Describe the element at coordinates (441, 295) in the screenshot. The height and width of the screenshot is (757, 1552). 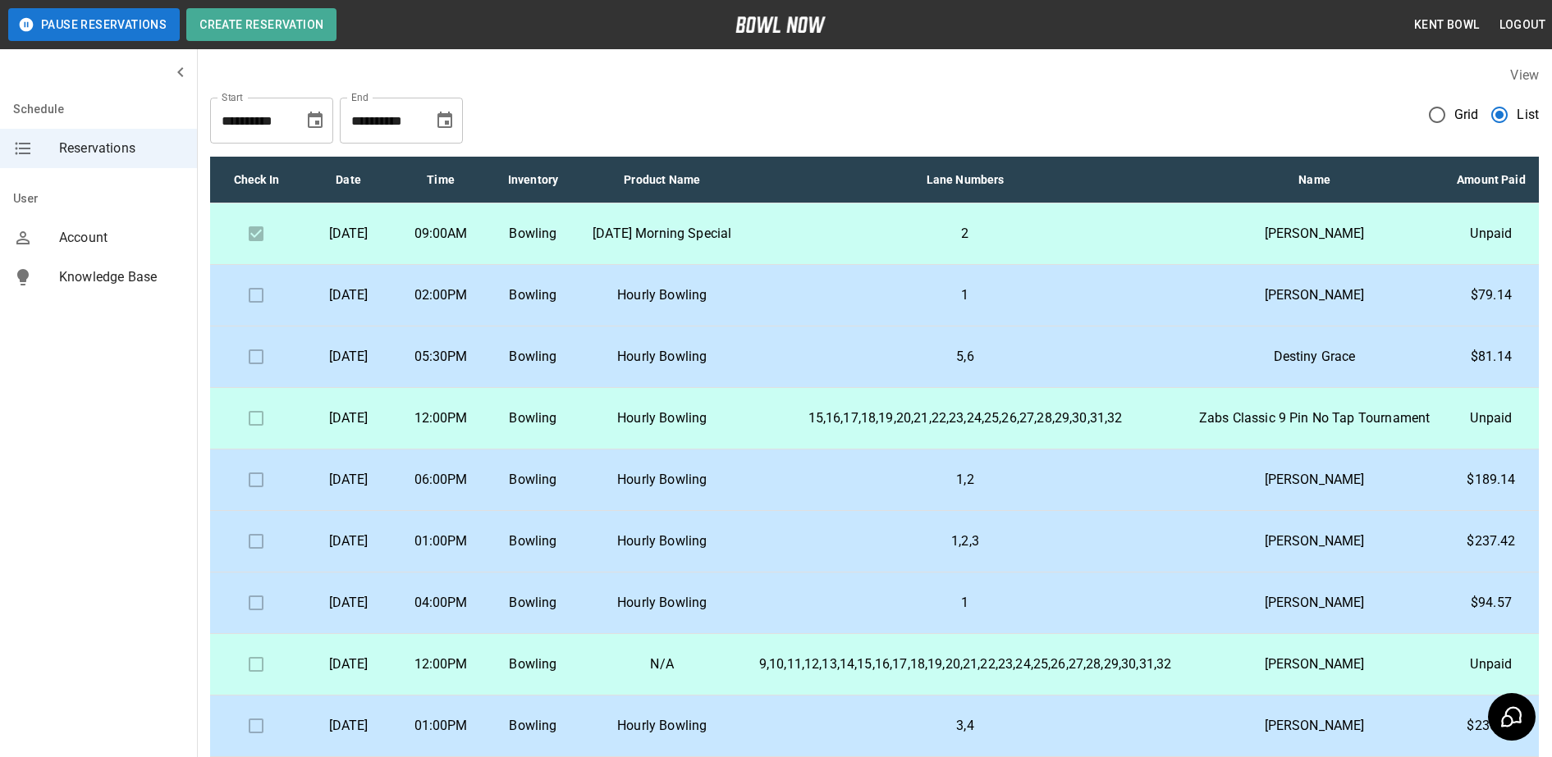
I see `p: 02:00PM` at that location.